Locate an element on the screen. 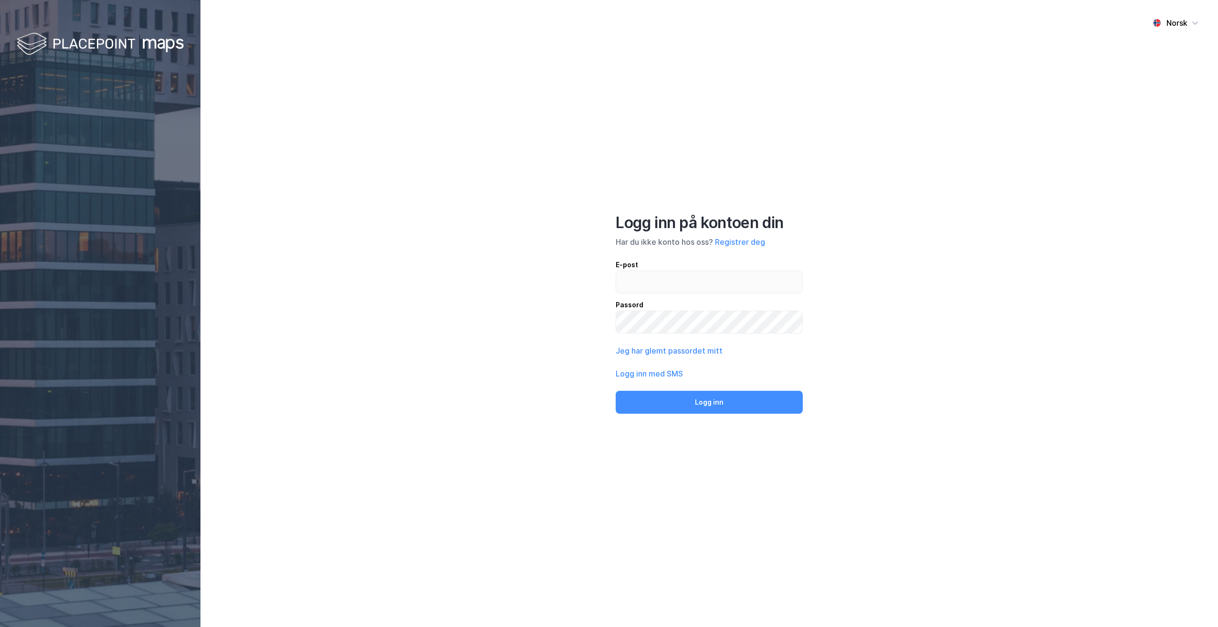 The height and width of the screenshot is (627, 1218). button: Registrer deg is located at coordinates (740, 242).